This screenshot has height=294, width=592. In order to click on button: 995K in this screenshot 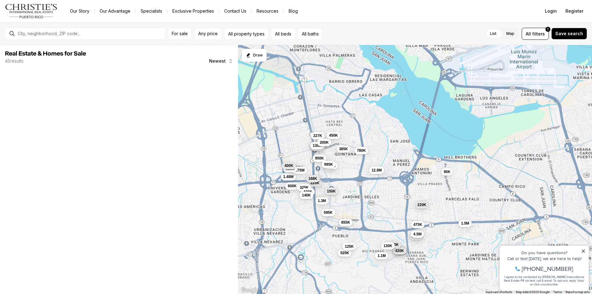, I will do `click(328, 164)`.